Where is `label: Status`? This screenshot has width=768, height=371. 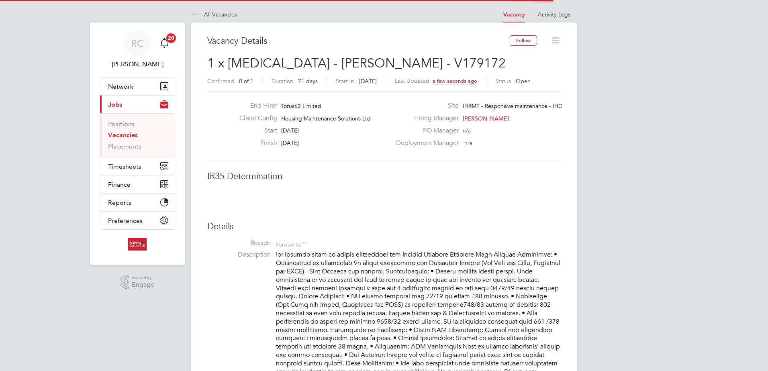
label: Status is located at coordinates (503, 81).